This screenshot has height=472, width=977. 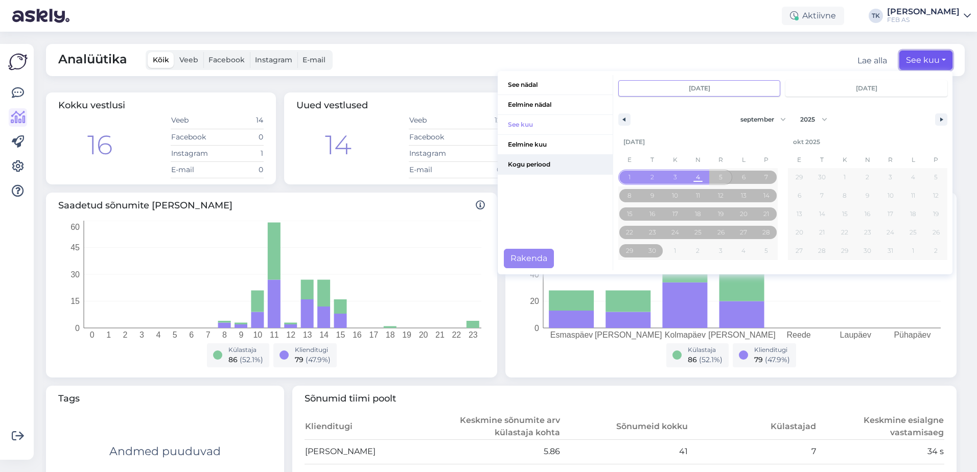 I want to click on input: Continuous, so click(x=866, y=88).